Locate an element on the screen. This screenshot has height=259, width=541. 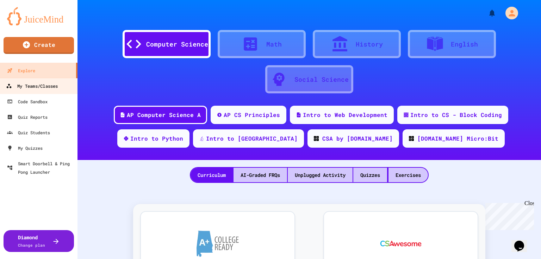
a: Create is located at coordinates (39, 45).